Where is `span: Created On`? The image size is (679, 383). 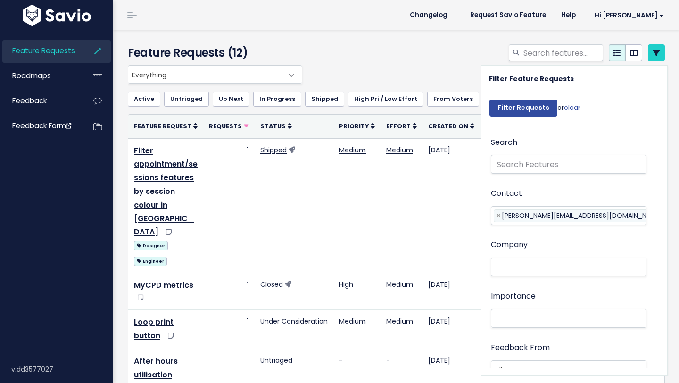
span: Created On is located at coordinates (448, 126).